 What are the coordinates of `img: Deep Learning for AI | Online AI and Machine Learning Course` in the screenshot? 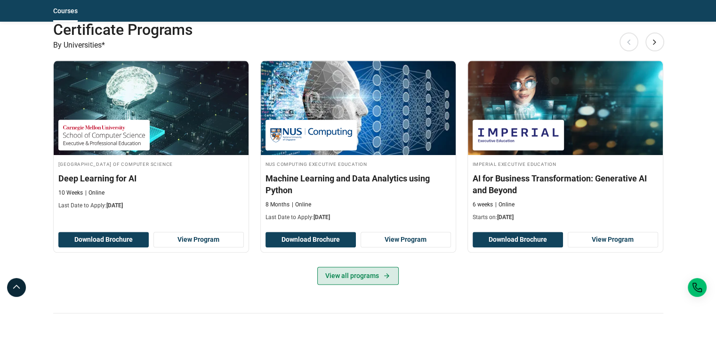 It's located at (151, 108).